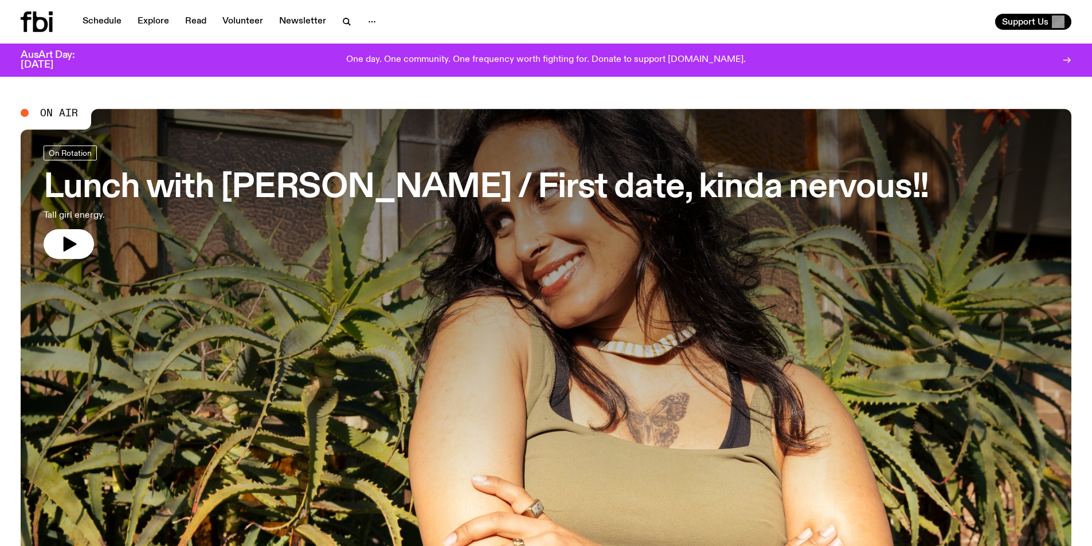 The height and width of the screenshot is (546, 1092). I want to click on a: On Rotation, so click(70, 153).